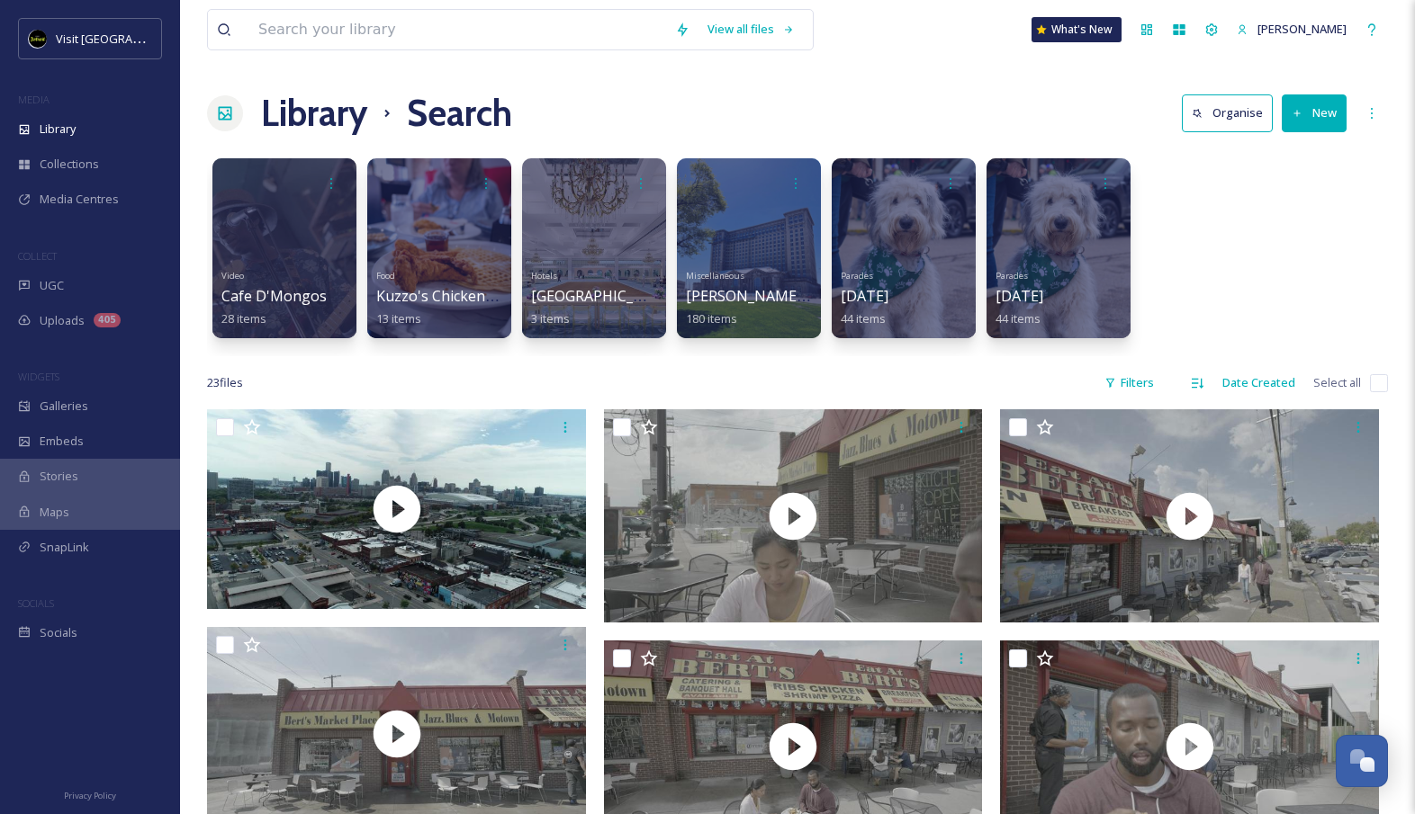  I want to click on span: 180 items, so click(711, 319).